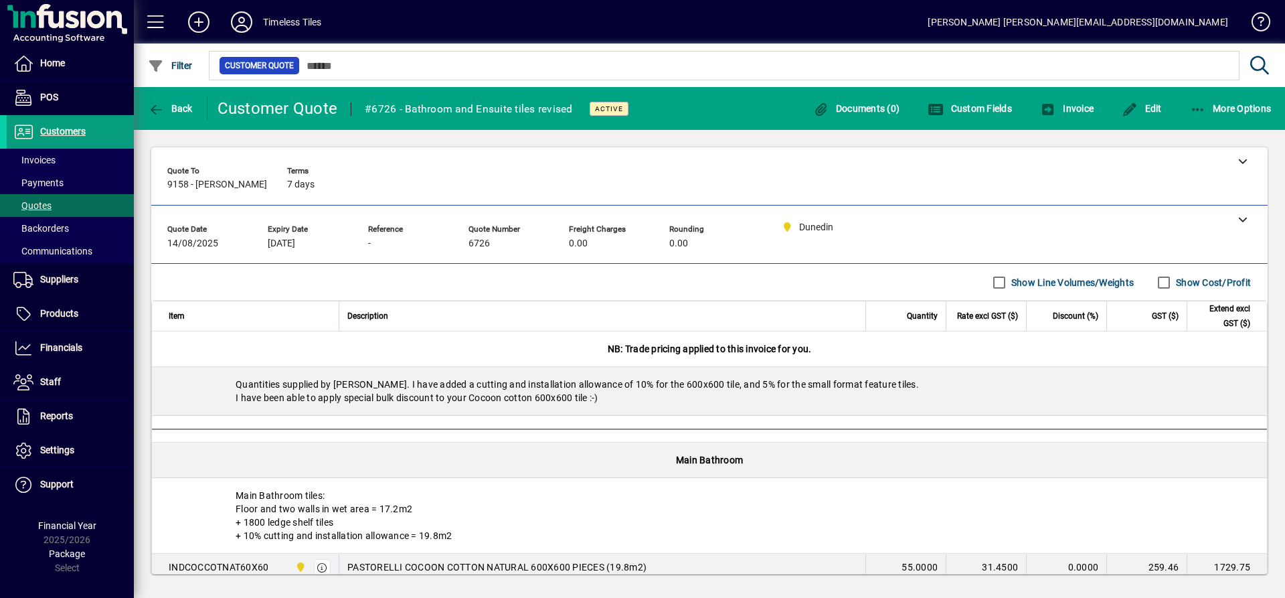 The width and height of the screenshot is (1285, 598). Describe the element at coordinates (52, 63) in the screenshot. I see `span: Home` at that location.